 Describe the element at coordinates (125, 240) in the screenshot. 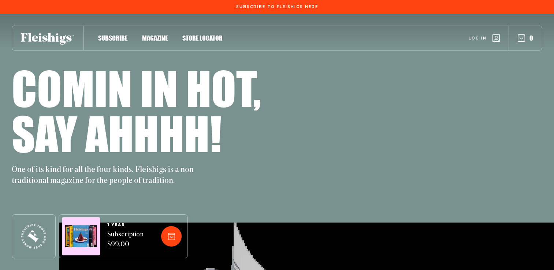

I see `span: Subscription $99.00` at that location.